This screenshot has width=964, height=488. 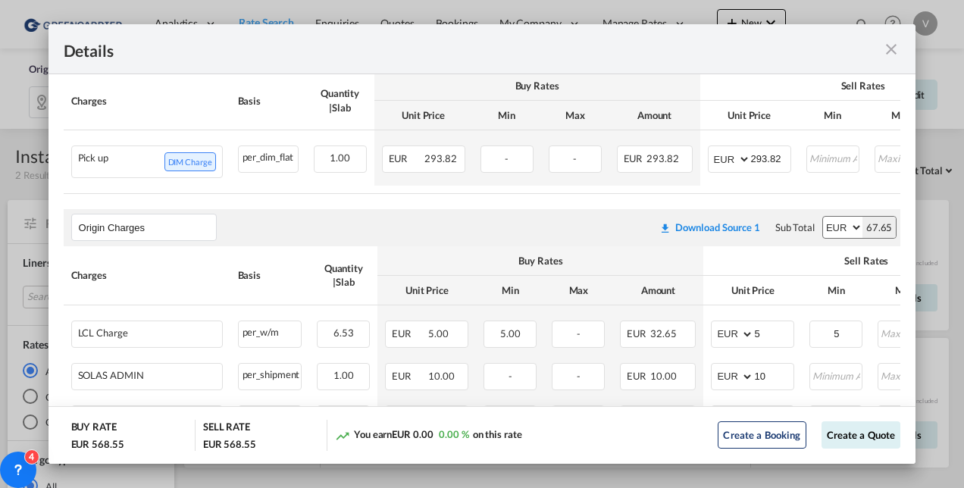 What do you see at coordinates (94, 428) in the screenshot?
I see `div: BUY RATE` at bounding box center [94, 428].